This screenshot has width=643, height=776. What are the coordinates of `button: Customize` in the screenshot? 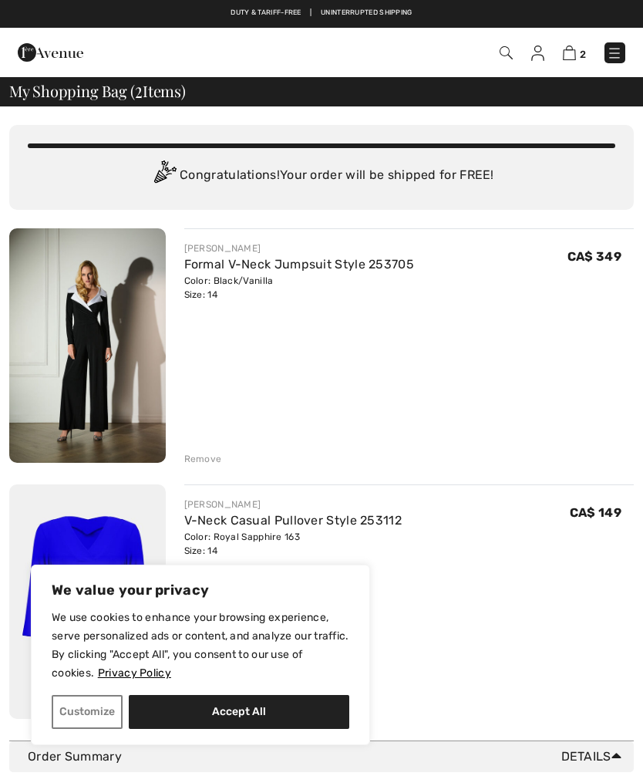 It's located at (87, 712).